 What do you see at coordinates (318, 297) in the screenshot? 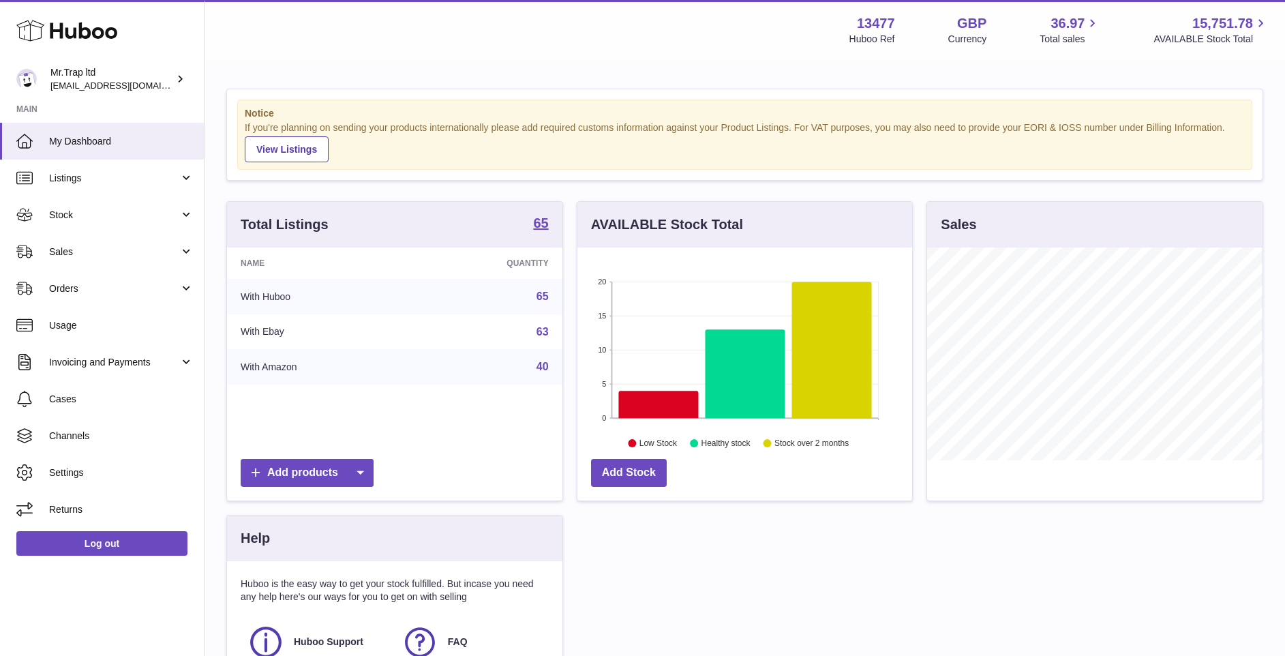
I see `td: With Huboo` at bounding box center [318, 297].